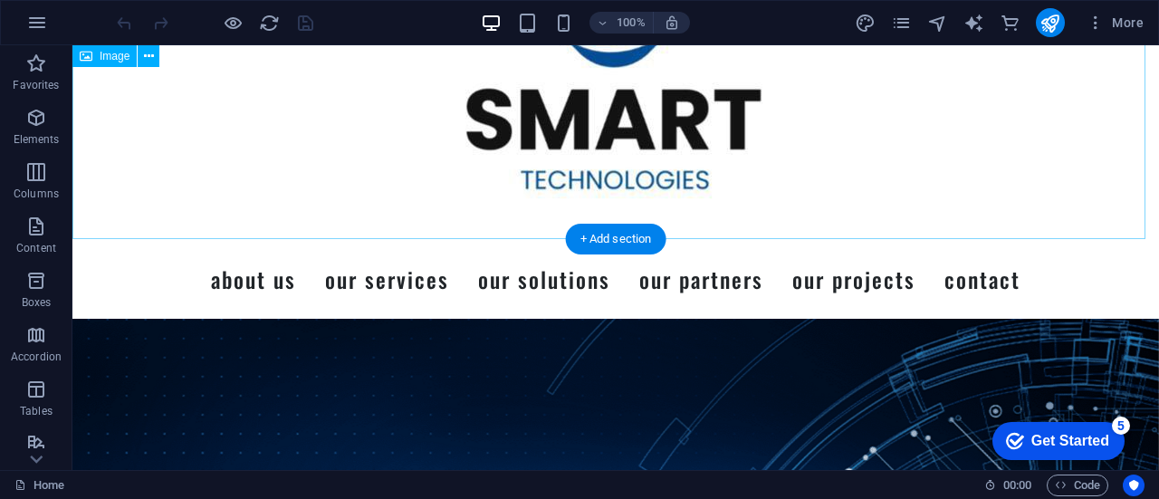 This screenshot has height=499, width=1159. Describe the element at coordinates (1134, 485) in the screenshot. I see `button: Usercentrics` at that location.